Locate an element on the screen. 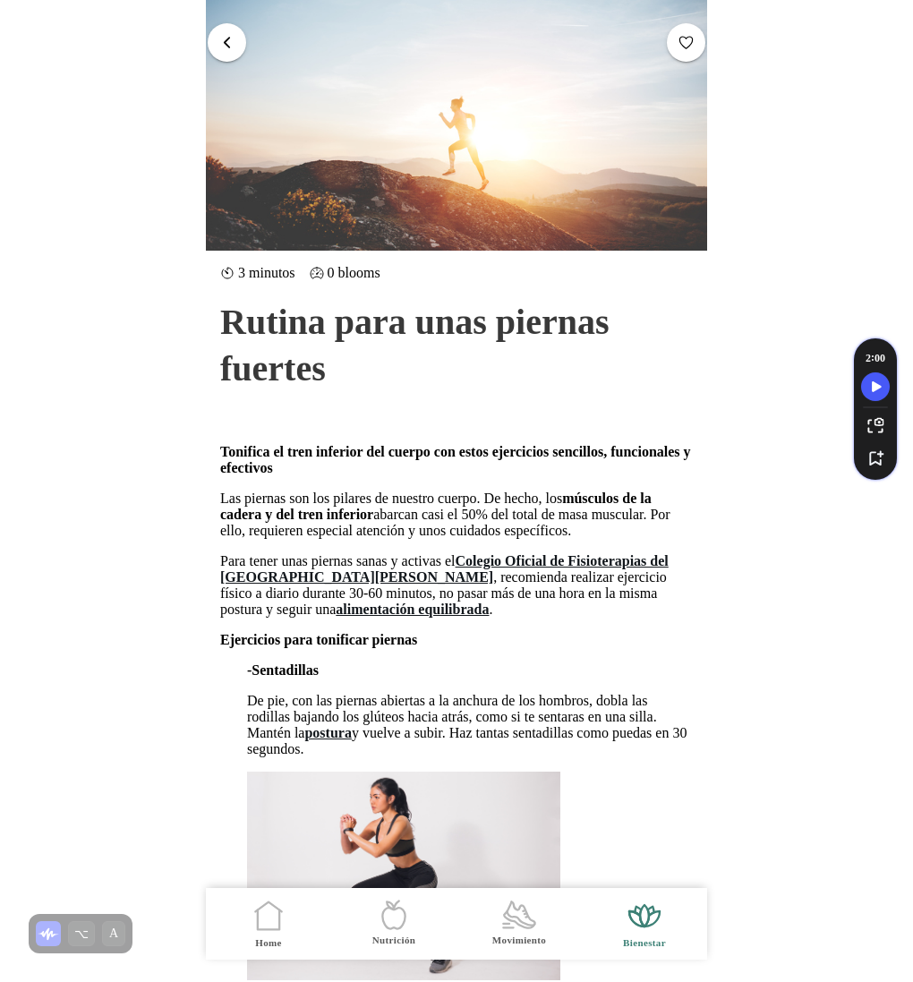 This screenshot has width=913, height=982. ion-label: Nutrición is located at coordinates (394, 940).